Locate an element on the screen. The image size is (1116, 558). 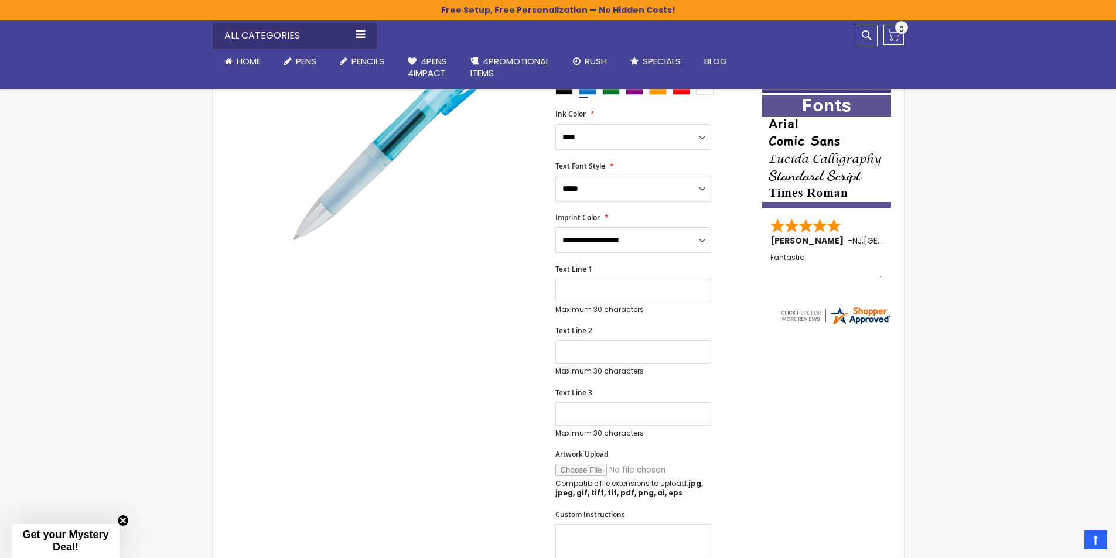
button: Close teaser is located at coordinates (123, 521).